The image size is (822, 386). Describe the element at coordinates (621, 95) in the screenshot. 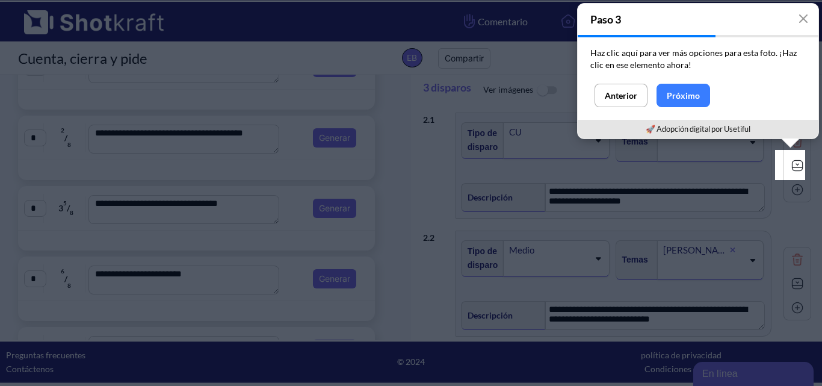

I see `button: Anterior` at that location.